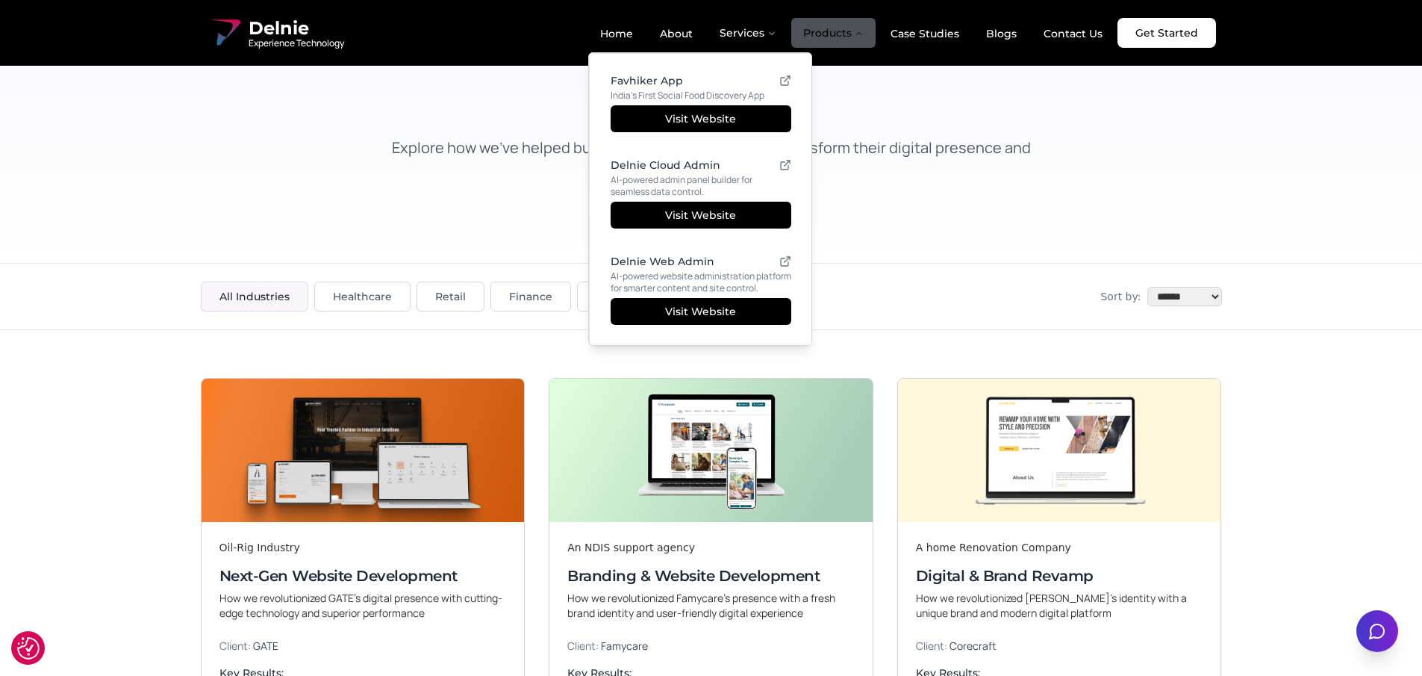 This screenshot has width=1422, height=676. I want to click on button: All Industries, so click(255, 296).